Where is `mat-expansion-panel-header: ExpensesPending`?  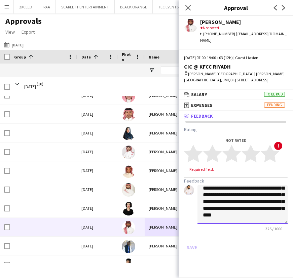
mat-expansion-panel-header: ExpensesPending is located at coordinates (236, 105).